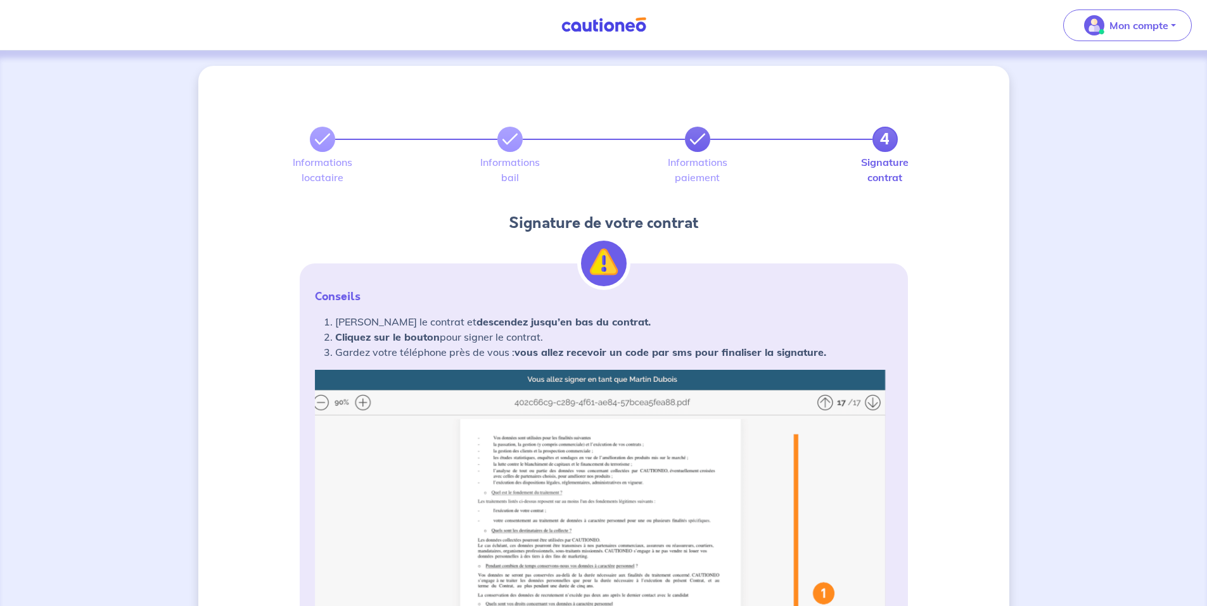  I want to click on p: Mon compte, so click(1138, 25).